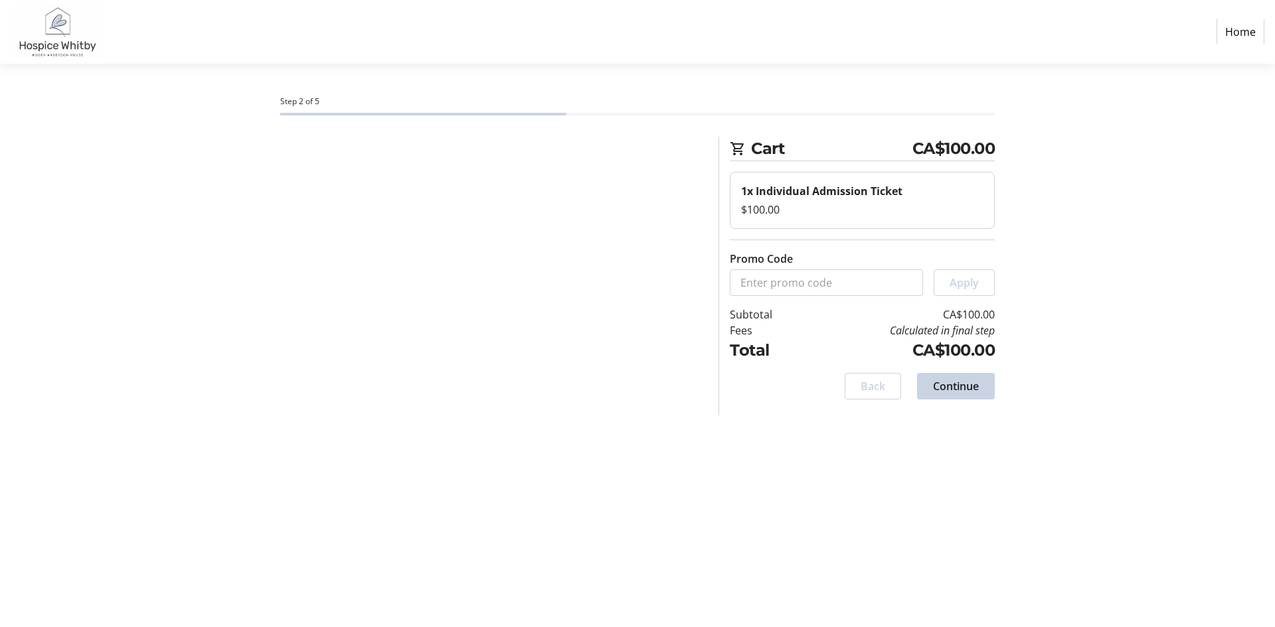  Describe the element at coordinates (900, 331) in the screenshot. I see `td: Calculated in final step` at that location.